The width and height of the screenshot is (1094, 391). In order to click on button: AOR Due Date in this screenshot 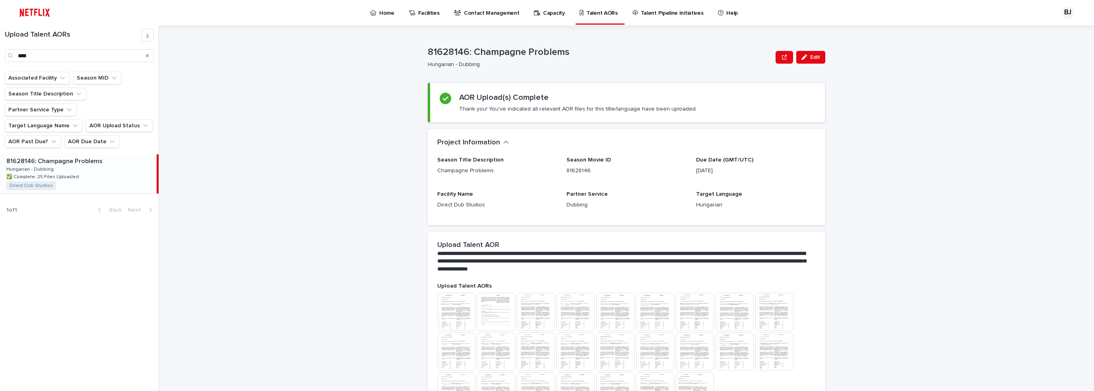, I will do `click(92, 141)`.